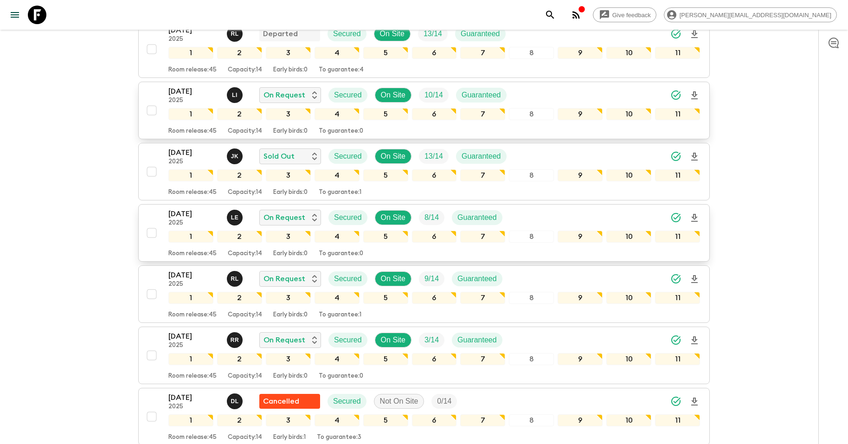 This screenshot has height=444, width=848. Describe the element at coordinates (341, 131) in the screenshot. I see `p: To guarantee: 0` at that location.